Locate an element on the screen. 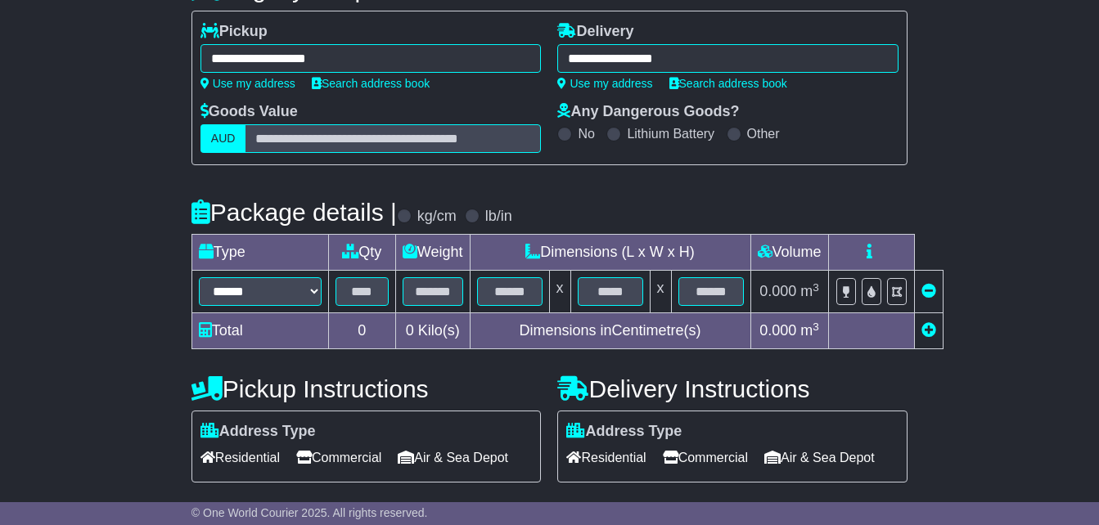  td: Dimensions (L x W x H) is located at coordinates (610, 253).